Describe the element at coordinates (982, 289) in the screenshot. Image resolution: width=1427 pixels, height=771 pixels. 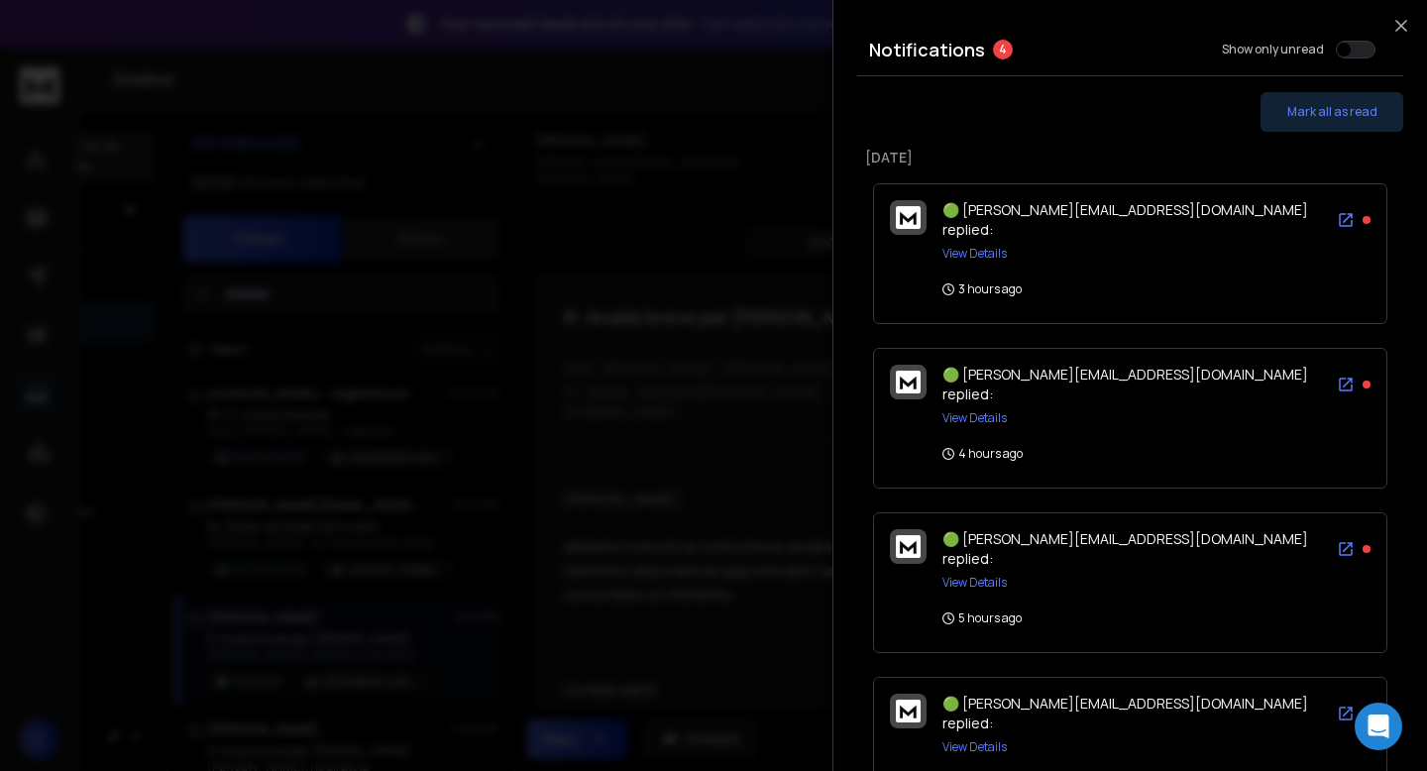
I see `p: 3 hours ago` at that location.